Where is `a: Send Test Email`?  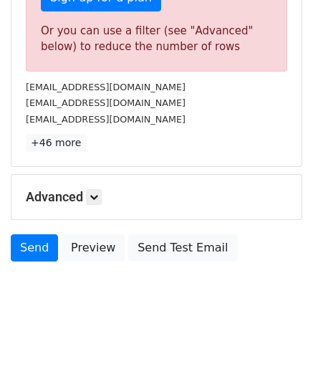 a: Send Test Email is located at coordinates (183, 248).